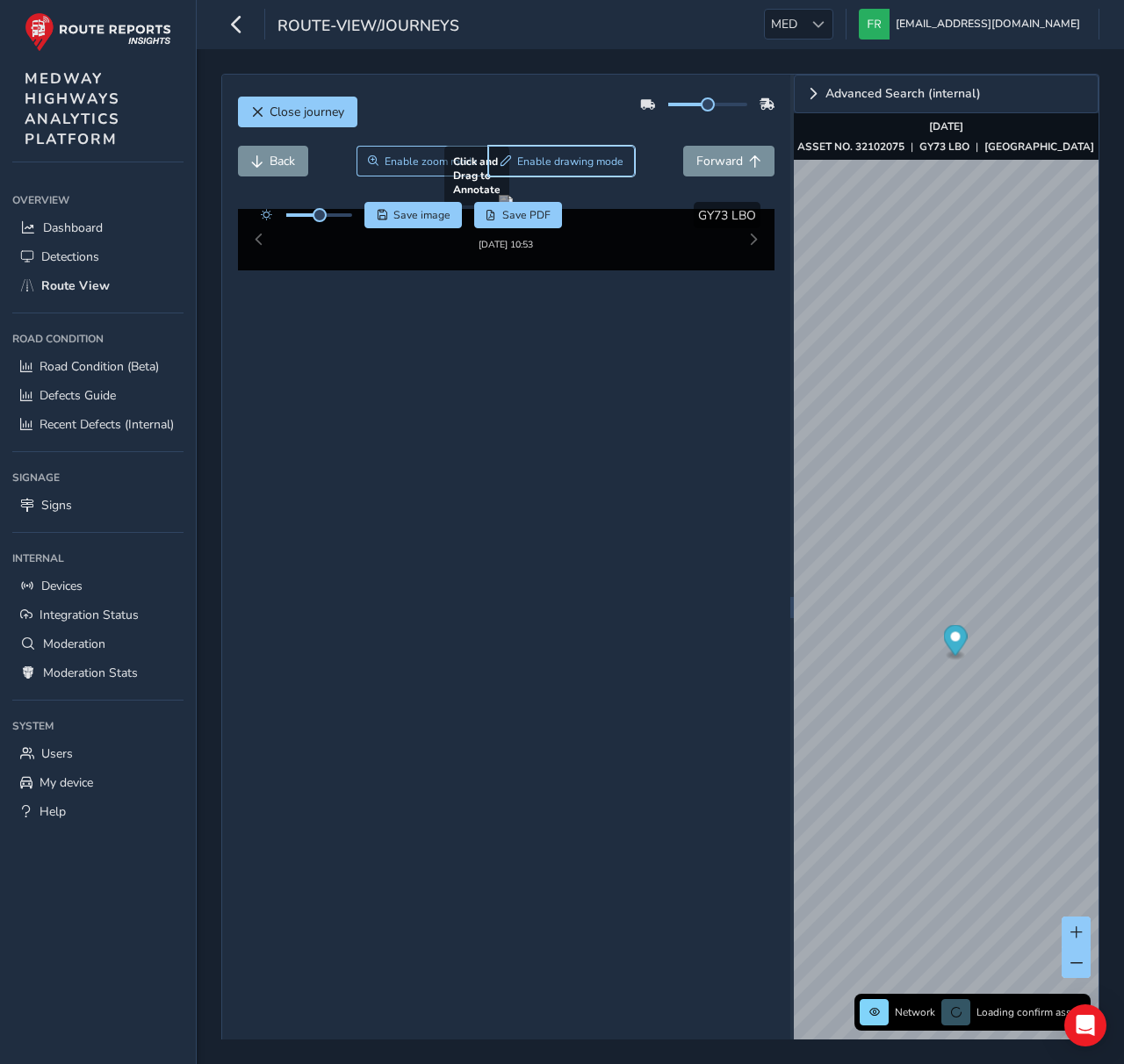  What do you see at coordinates (78, 395) in the screenshot?
I see `span: Defects Guide` at bounding box center [78, 395].